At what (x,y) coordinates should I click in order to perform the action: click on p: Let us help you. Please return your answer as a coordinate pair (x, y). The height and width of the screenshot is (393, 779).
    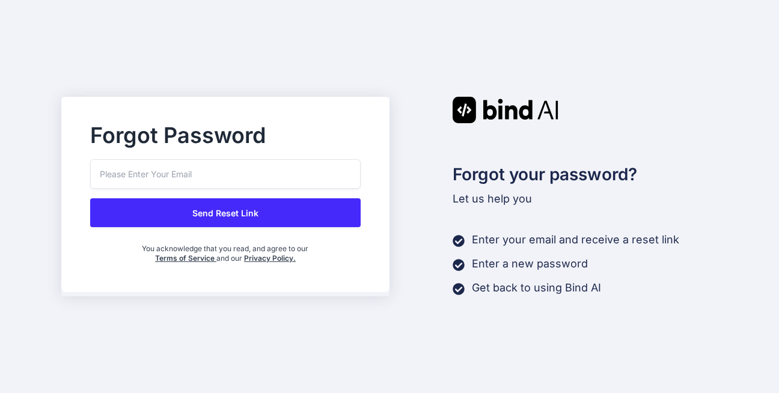
    Looking at the image, I should click on (585, 199).